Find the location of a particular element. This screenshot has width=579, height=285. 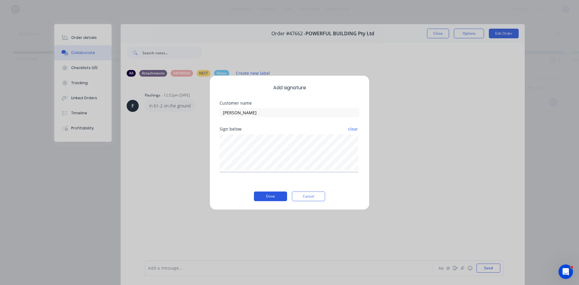

div: Sign below is located at coordinates (290, 129).